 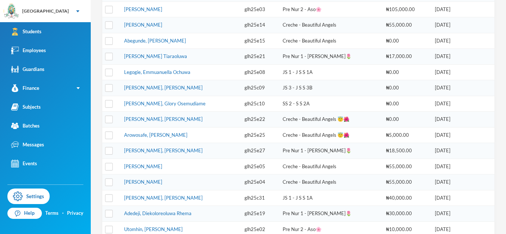 I want to click on td: ₦17,000.00, so click(x=407, y=57).